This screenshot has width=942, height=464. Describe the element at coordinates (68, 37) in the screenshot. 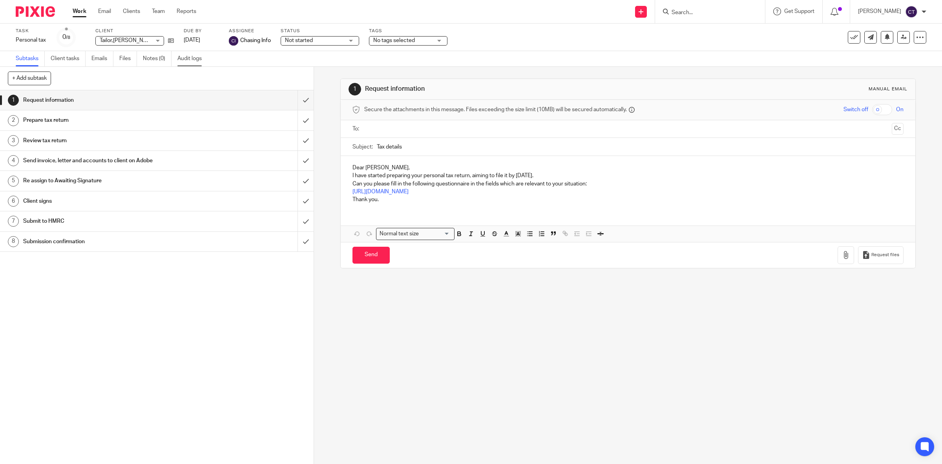

I see `small: /8` at that location.